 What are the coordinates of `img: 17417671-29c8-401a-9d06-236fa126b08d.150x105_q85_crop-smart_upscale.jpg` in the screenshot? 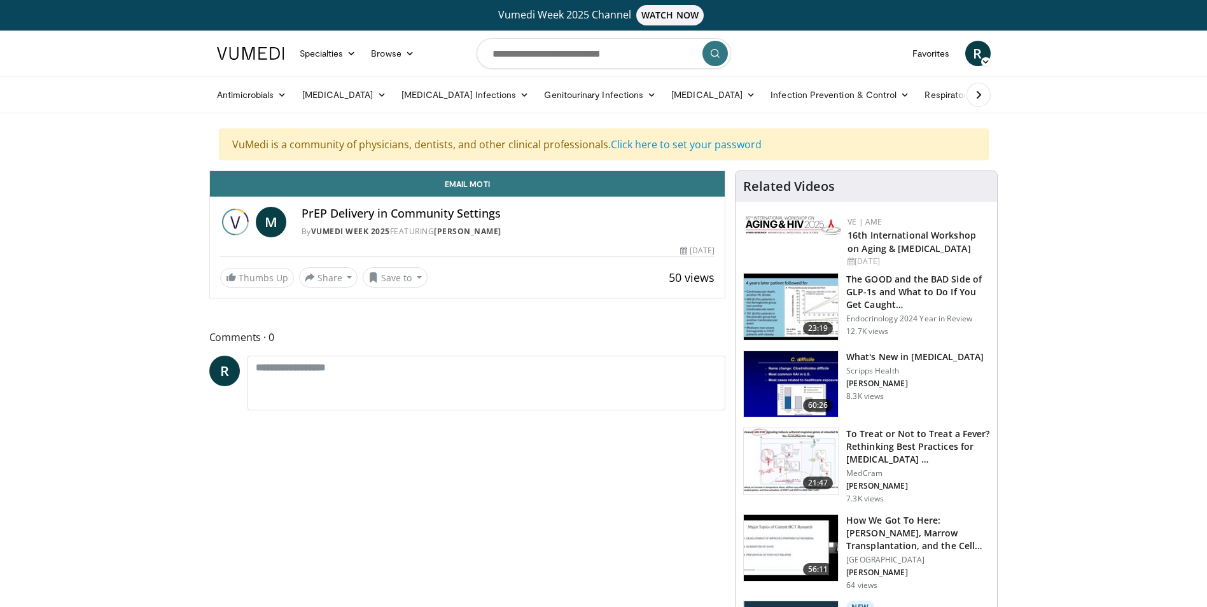 It's located at (791, 461).